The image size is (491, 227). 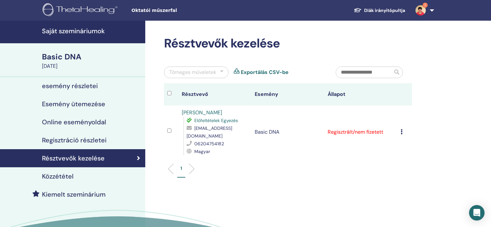 I want to click on h4: Közzététel, so click(x=58, y=176).